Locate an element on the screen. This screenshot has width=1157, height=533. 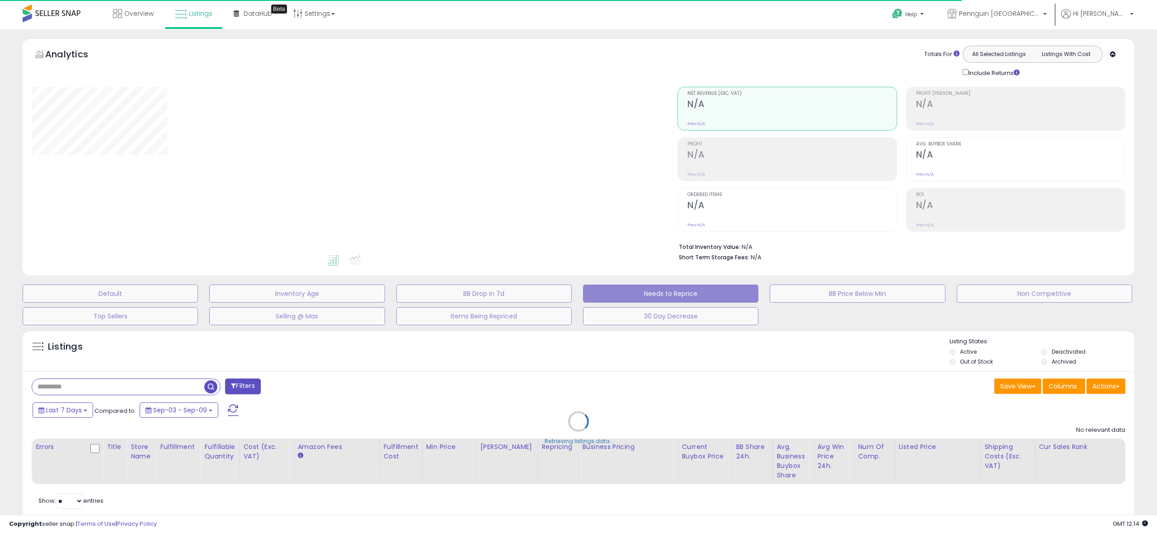
div: seller snap | | is located at coordinates (83, 524).